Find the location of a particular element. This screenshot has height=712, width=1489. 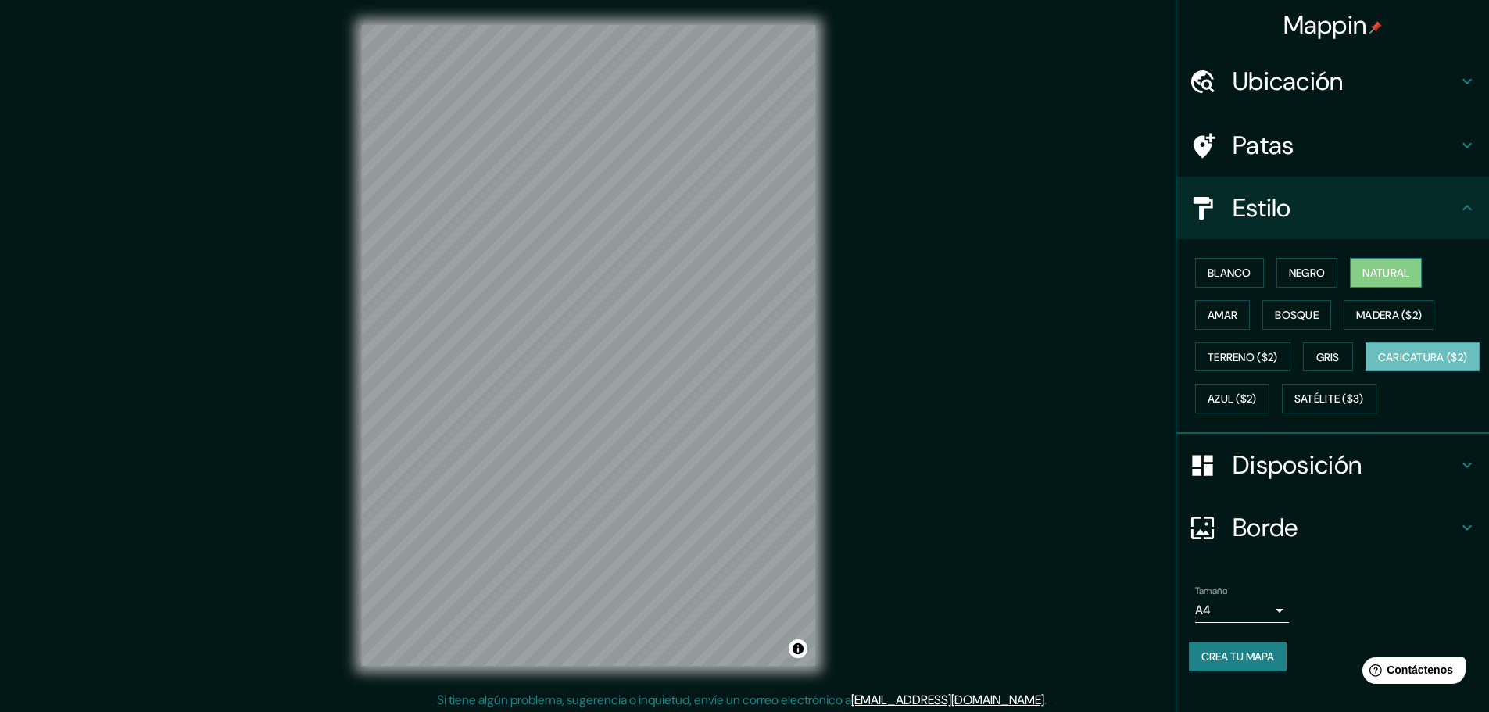

img: pin-icon.png is located at coordinates (1376, 27).